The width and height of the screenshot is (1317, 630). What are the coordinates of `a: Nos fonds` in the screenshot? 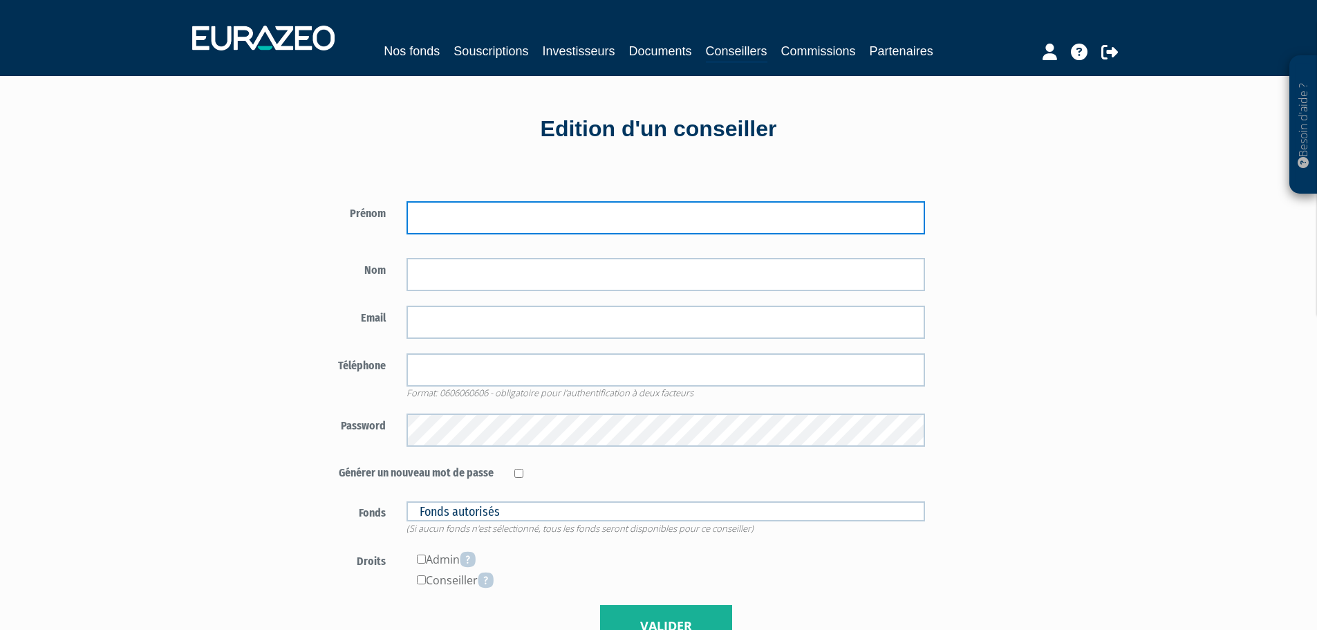 It's located at (411, 51).